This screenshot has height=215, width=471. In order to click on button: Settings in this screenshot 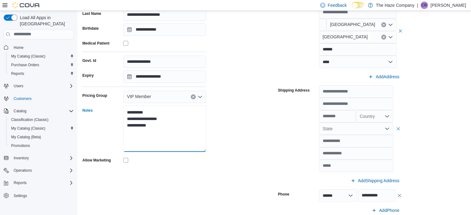, I will do `click(39, 195)`.